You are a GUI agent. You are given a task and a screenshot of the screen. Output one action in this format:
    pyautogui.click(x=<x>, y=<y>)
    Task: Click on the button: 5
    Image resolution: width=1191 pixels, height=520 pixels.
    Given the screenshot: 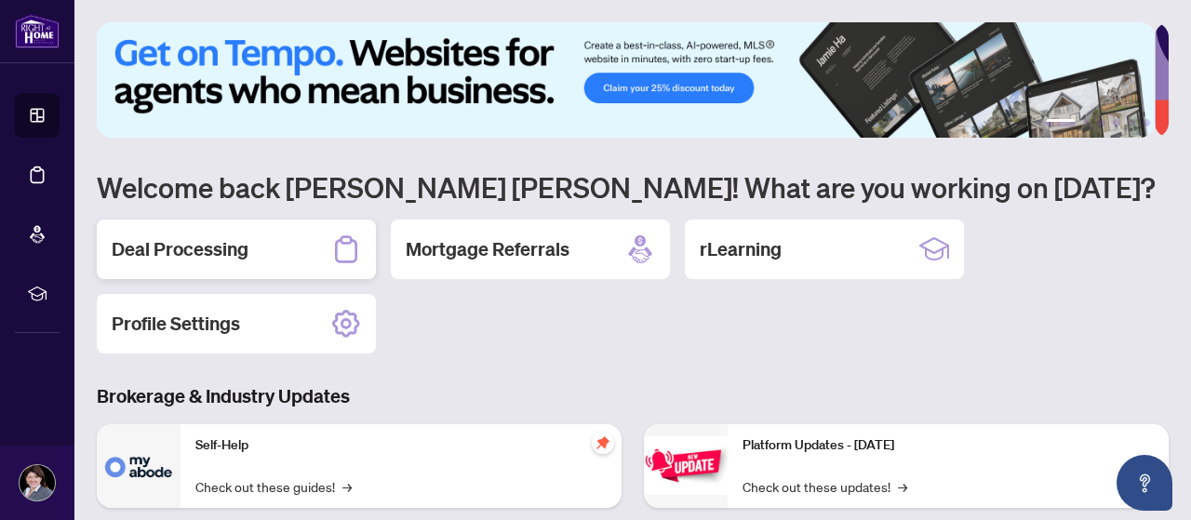 What is the action you would take?
    pyautogui.click(x=1132, y=123)
    